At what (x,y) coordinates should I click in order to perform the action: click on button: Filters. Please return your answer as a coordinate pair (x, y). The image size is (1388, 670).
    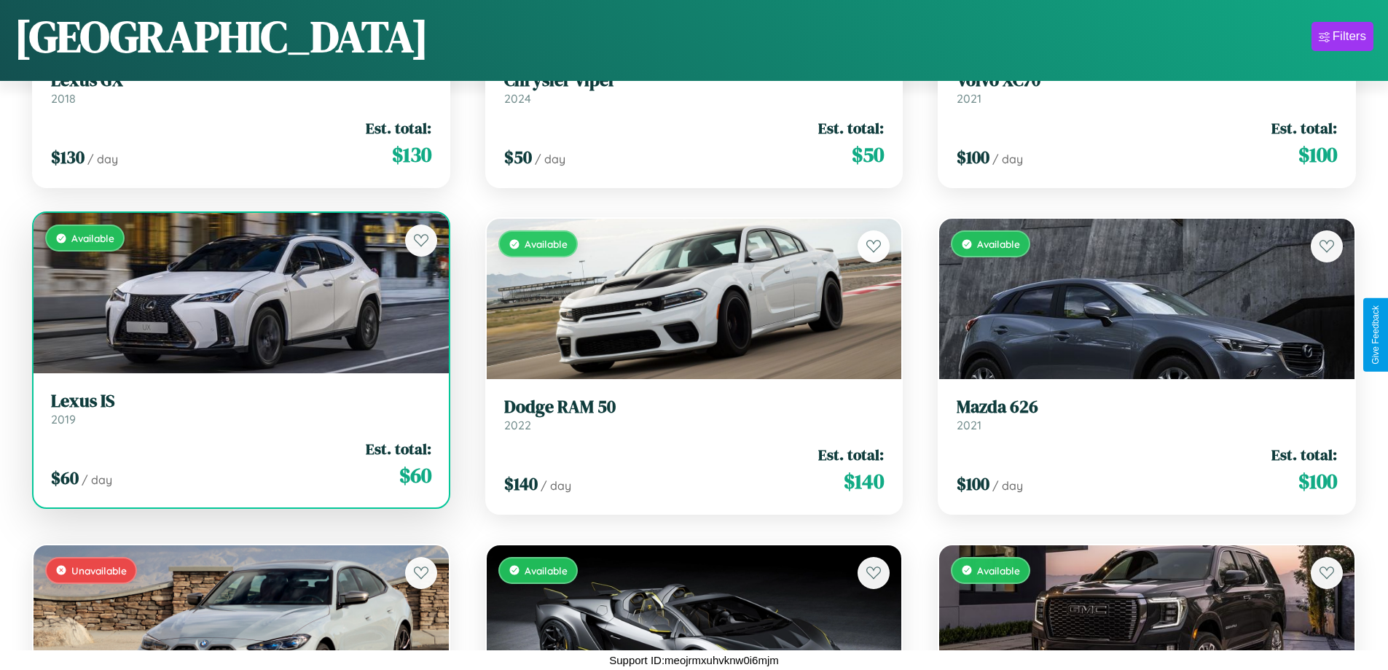
    Looking at the image, I should click on (1342, 36).